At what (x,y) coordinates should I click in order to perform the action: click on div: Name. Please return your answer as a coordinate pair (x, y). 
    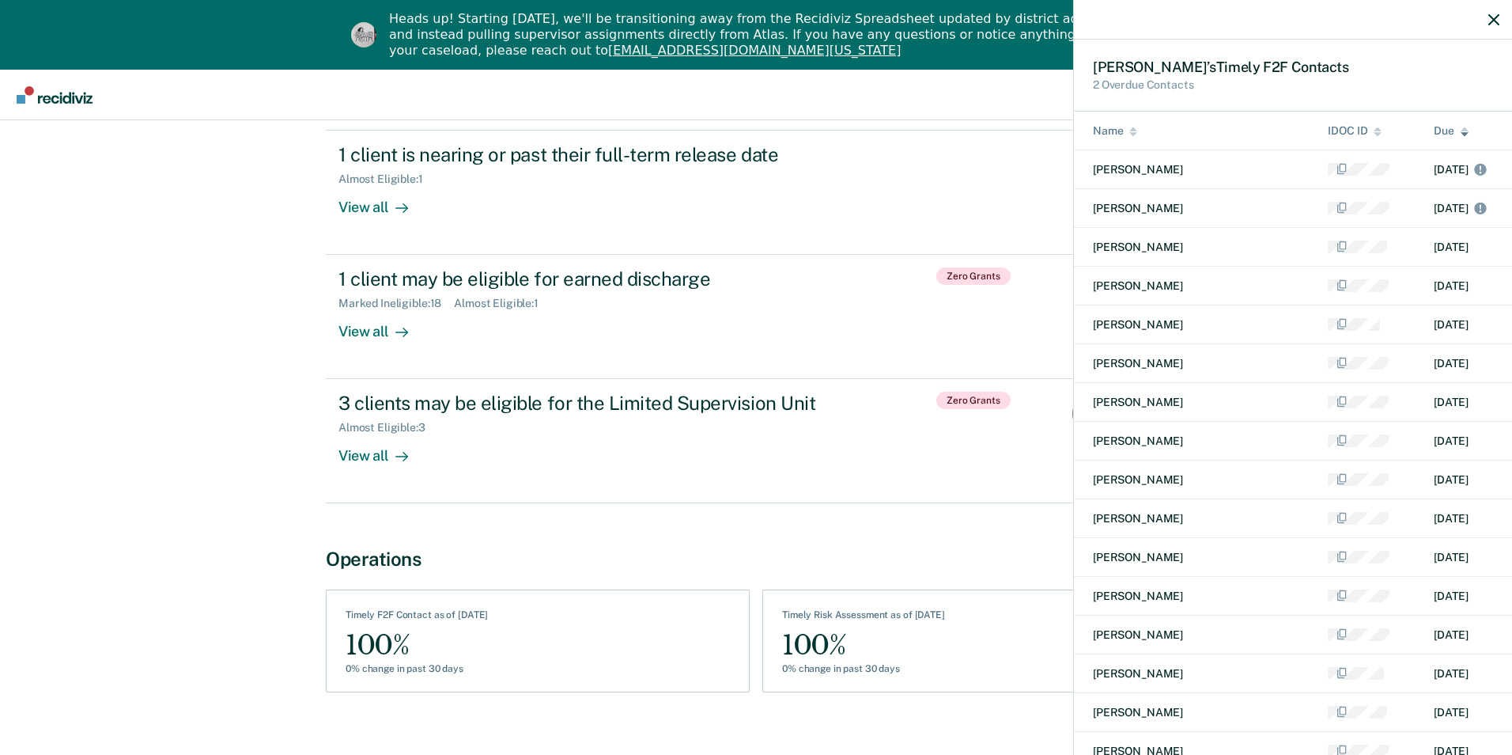
    Looking at the image, I should click on (1115, 130).